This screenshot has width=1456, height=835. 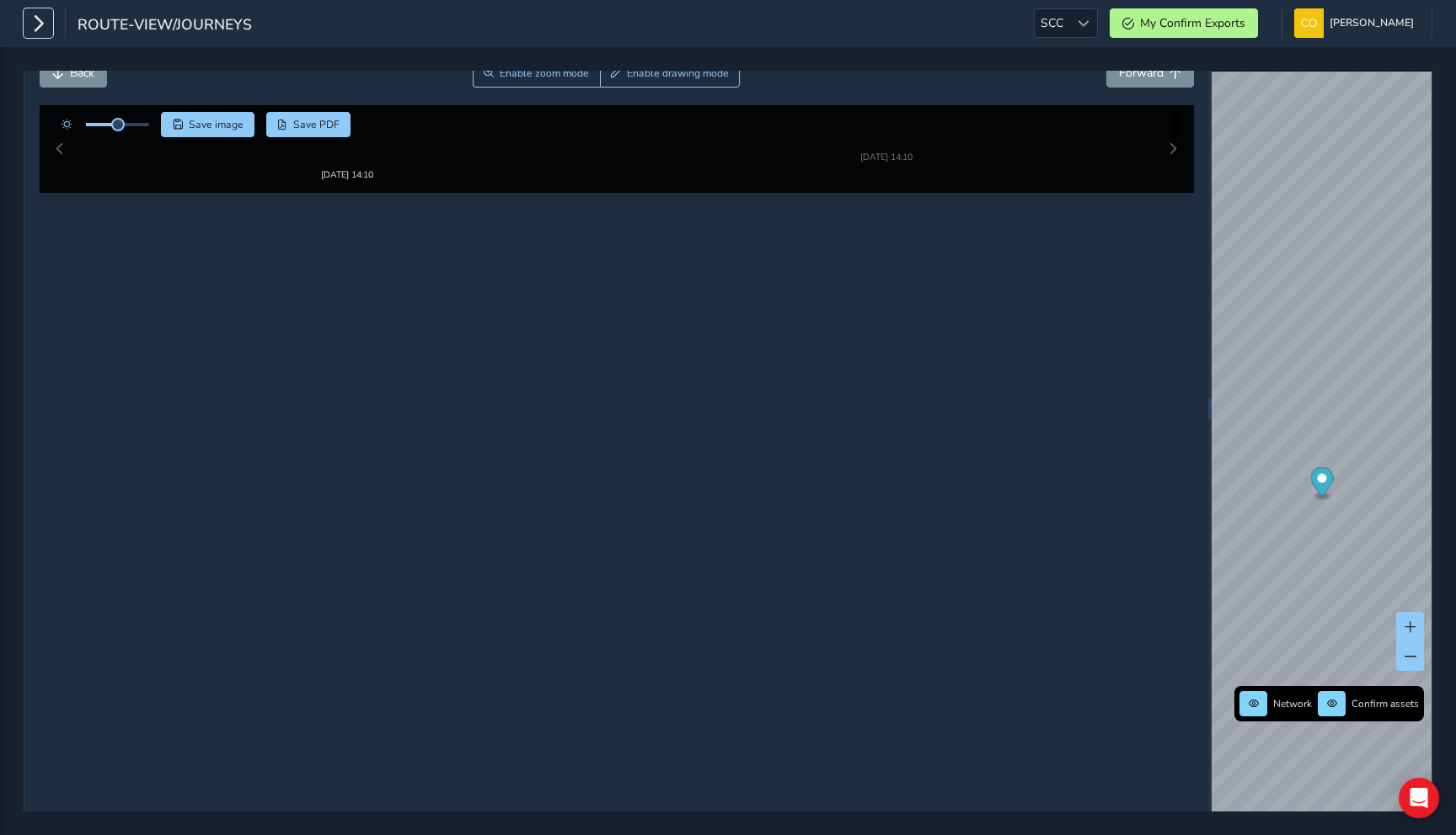 What do you see at coordinates (316, 124) in the screenshot?
I see `span: Save PDF` at bounding box center [316, 124].